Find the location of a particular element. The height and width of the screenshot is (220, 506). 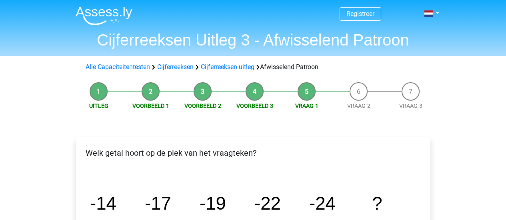

a: Registreer is located at coordinates (361, 14).